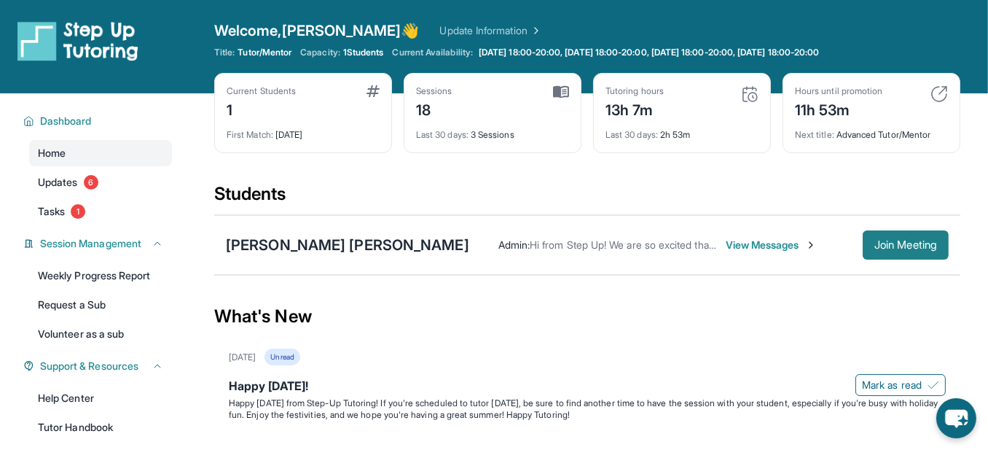 This screenshot has height=450, width=988. What do you see at coordinates (101, 153) in the screenshot?
I see `a: Home` at bounding box center [101, 153].